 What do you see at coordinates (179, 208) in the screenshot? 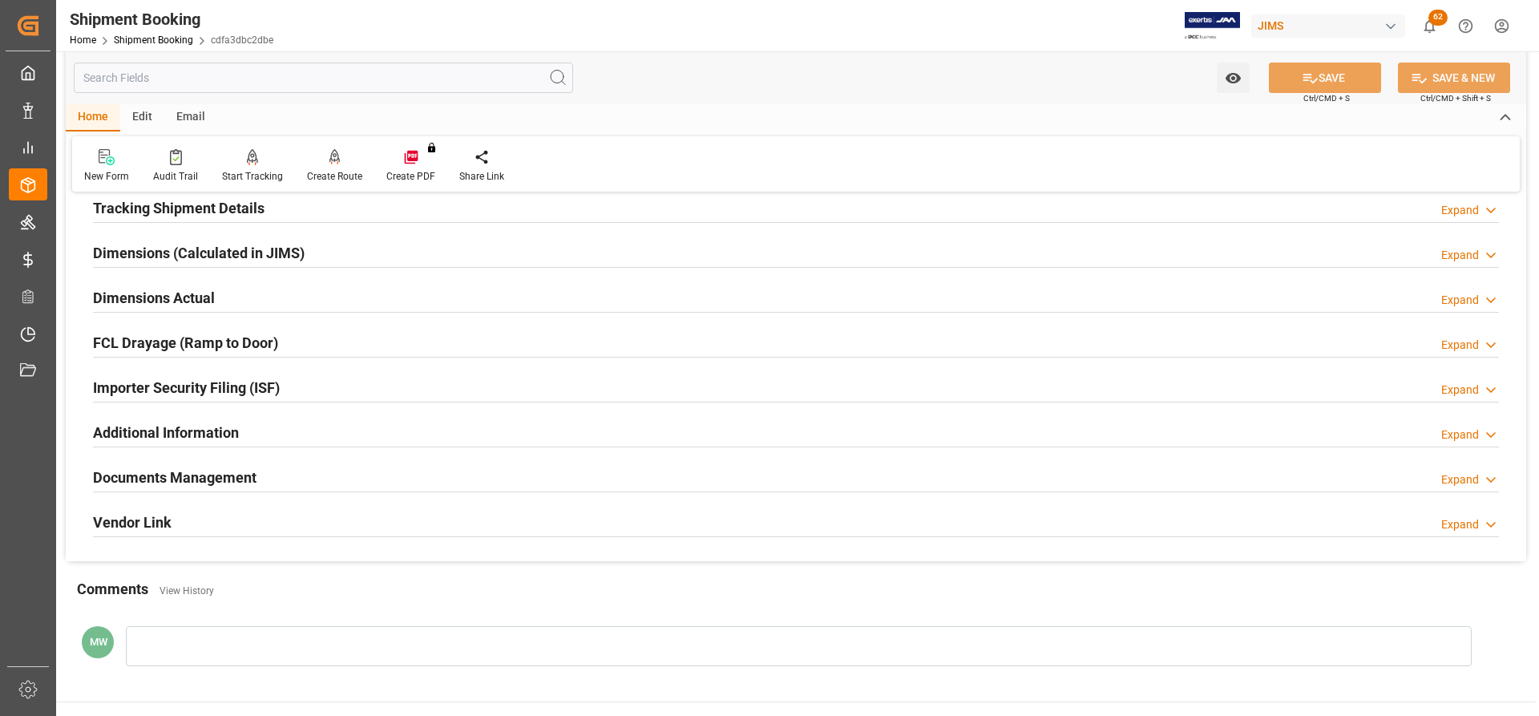
I see `h2: Tracking Shipment Details` at bounding box center [179, 208].